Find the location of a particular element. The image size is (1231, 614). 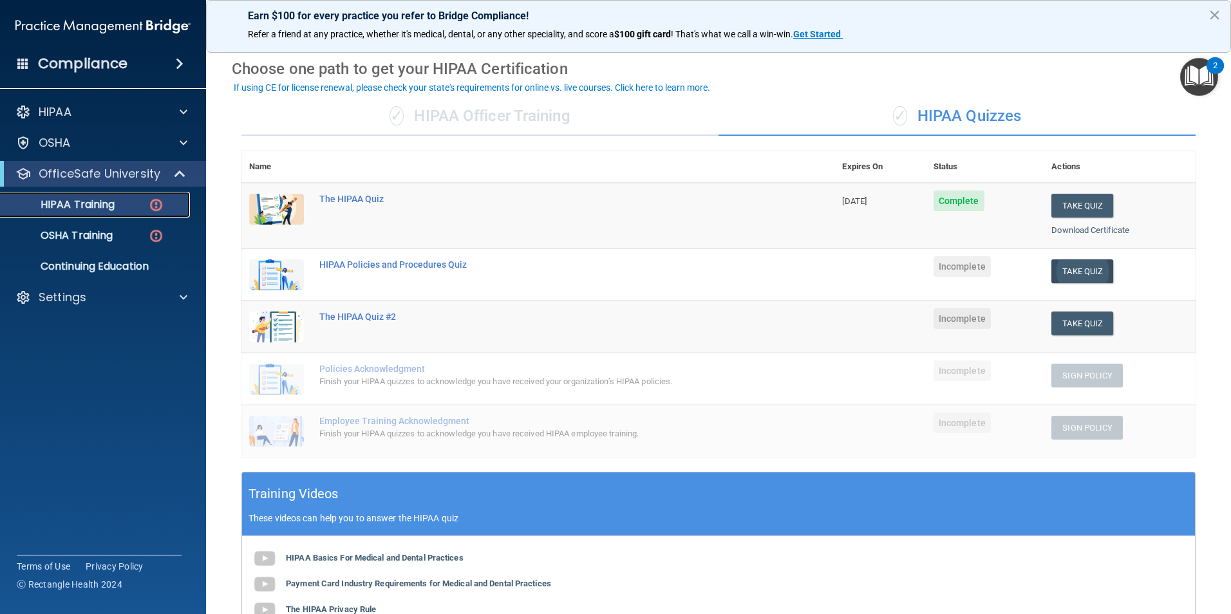

b: The HIPAA Privacy Rule is located at coordinates (331, 609).